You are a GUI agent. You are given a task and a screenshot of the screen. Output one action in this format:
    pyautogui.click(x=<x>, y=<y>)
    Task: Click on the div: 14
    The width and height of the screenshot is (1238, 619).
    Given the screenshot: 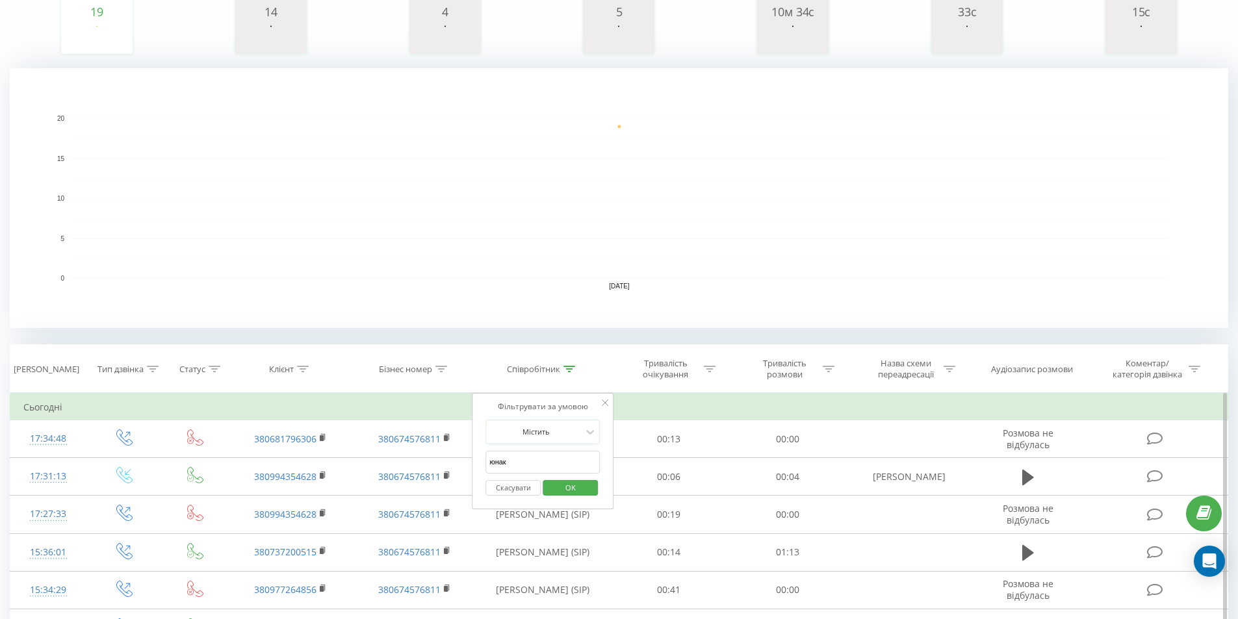 What is the action you would take?
    pyautogui.click(x=271, y=12)
    